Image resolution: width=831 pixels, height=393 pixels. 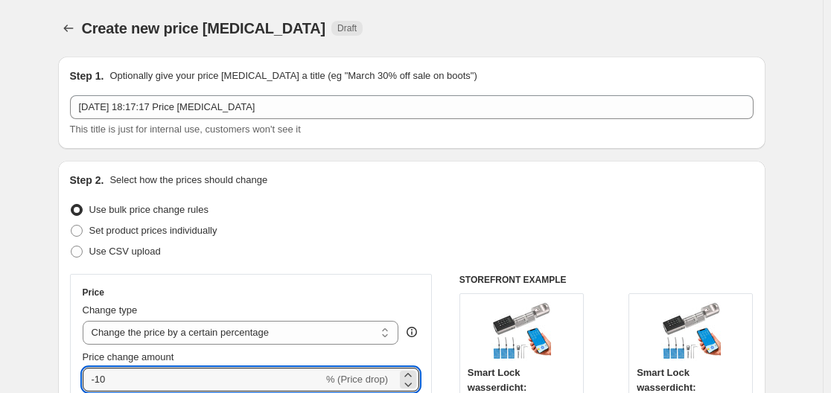 What do you see at coordinates (128, 357) in the screenshot?
I see `span: Price change amount` at bounding box center [128, 357].